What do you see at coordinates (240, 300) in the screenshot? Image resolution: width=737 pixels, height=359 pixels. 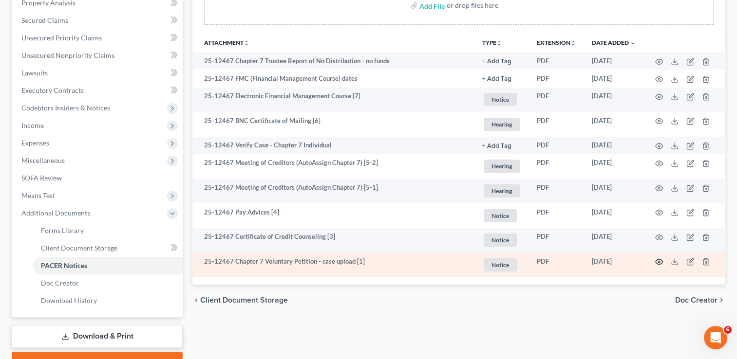 I see `button: chevron_left Client Document Storage` at bounding box center [240, 300].